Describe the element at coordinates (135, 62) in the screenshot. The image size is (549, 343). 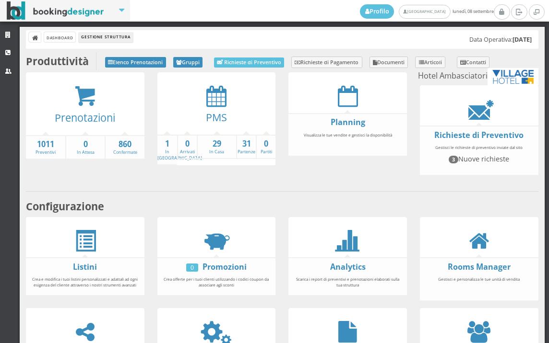
I see `a: Elenco Prenotazioni` at that location.